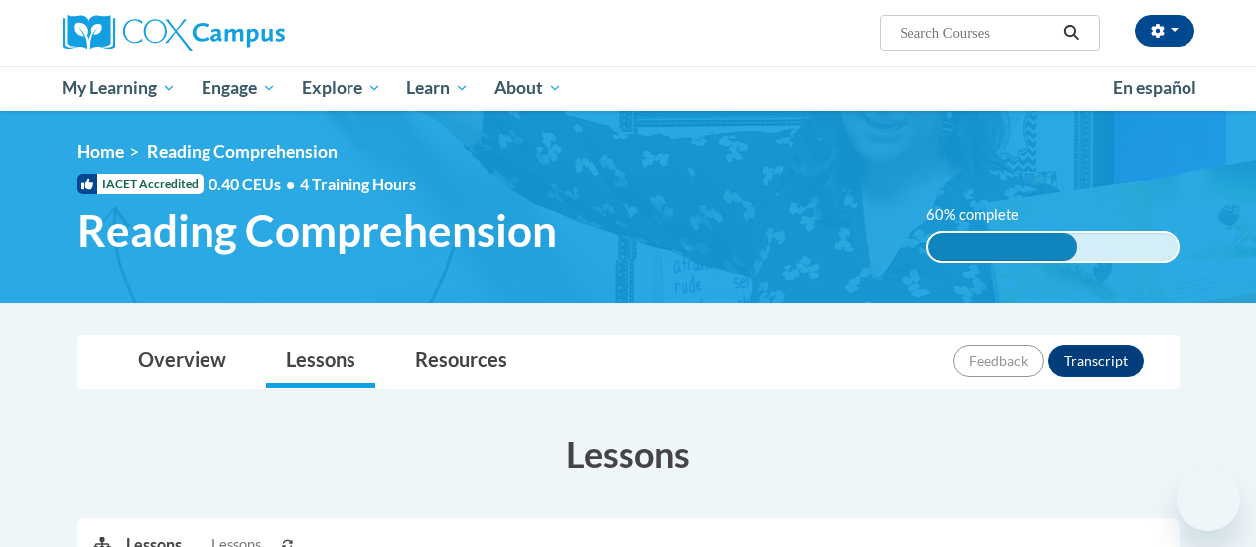 The width and height of the screenshot is (1256, 547). Describe the element at coordinates (100, 151) in the screenshot. I see `a: Home` at that location.